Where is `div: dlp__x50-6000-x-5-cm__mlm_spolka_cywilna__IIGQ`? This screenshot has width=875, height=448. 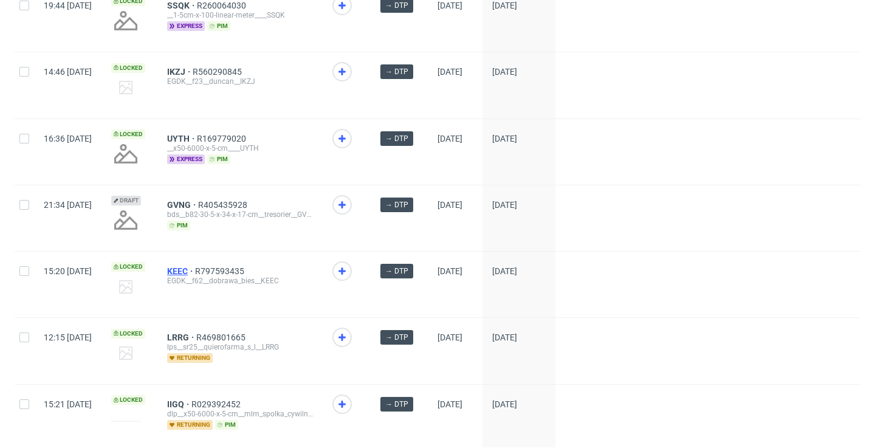
div: dlp__x50-6000-x-5-cm__mlm_spolka_cywilna__IIGQ is located at coordinates (240, 414).